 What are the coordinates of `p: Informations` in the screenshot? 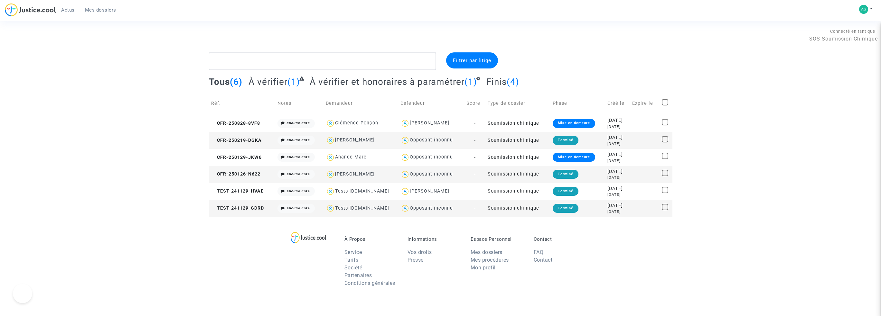 It's located at (434, 239).